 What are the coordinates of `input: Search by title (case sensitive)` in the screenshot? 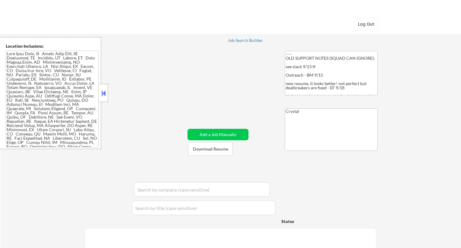 It's located at (203, 208).